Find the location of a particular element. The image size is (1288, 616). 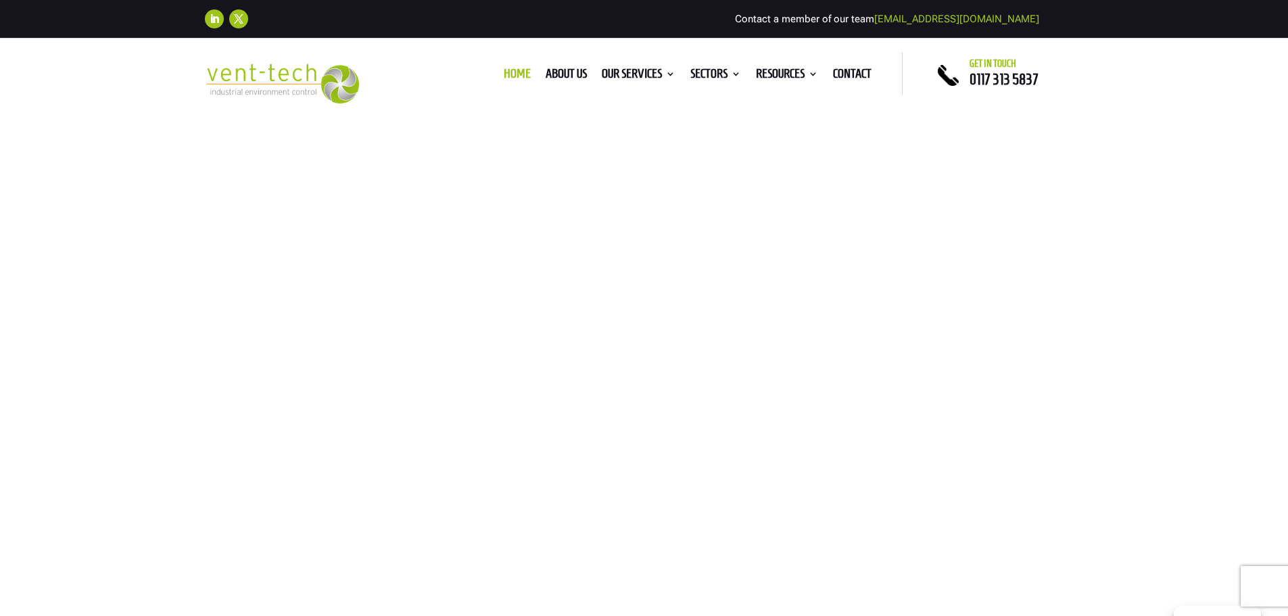

a: Resources is located at coordinates (787, 76).